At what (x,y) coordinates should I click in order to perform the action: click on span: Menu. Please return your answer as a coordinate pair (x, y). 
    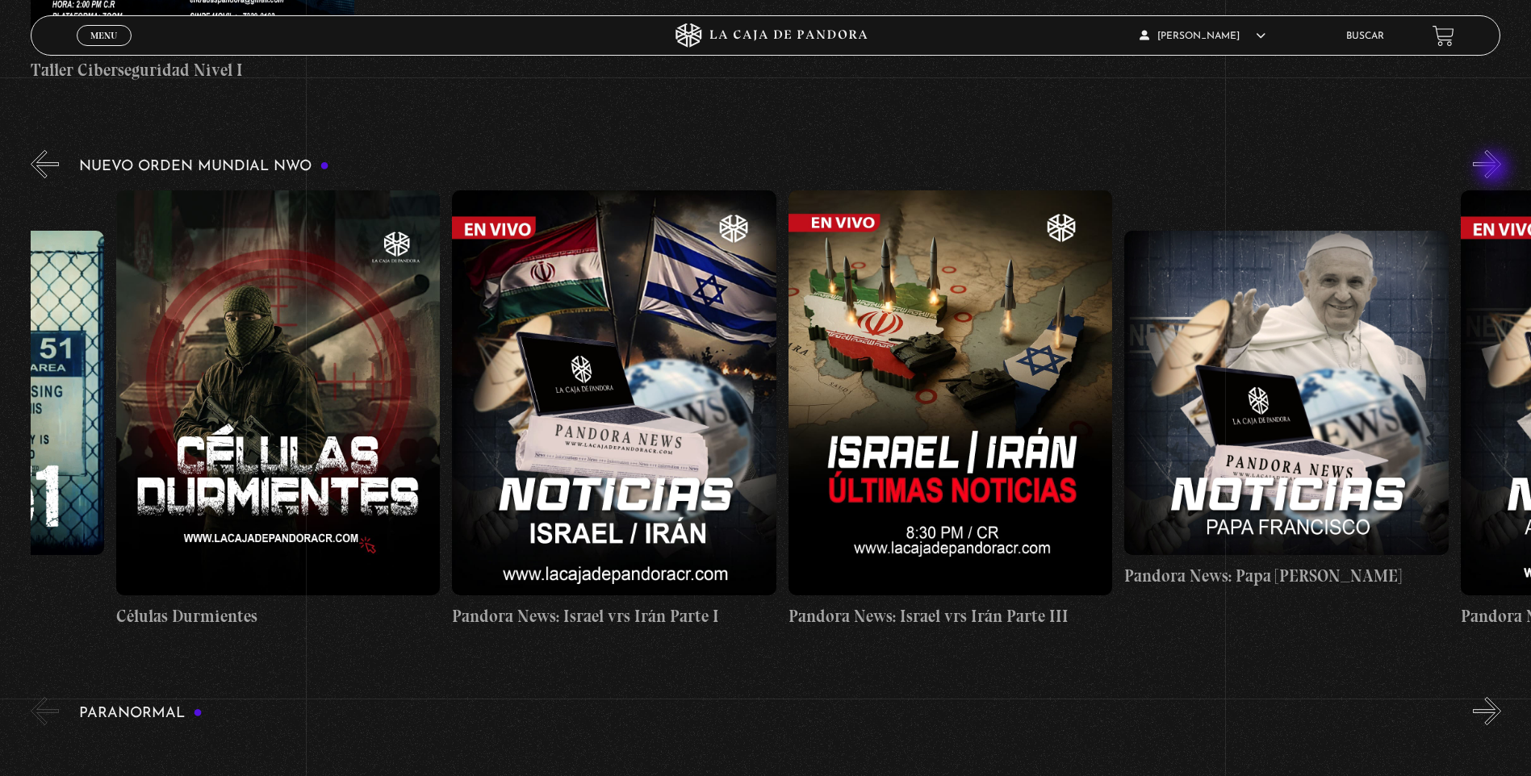
    Looking at the image, I should click on (103, 36).